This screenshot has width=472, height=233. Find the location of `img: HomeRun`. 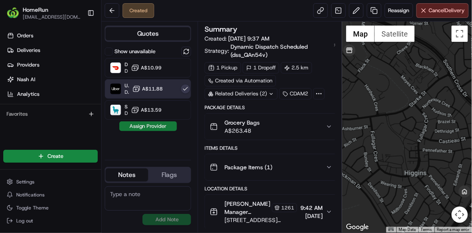

img: HomeRun is located at coordinates (13, 13).